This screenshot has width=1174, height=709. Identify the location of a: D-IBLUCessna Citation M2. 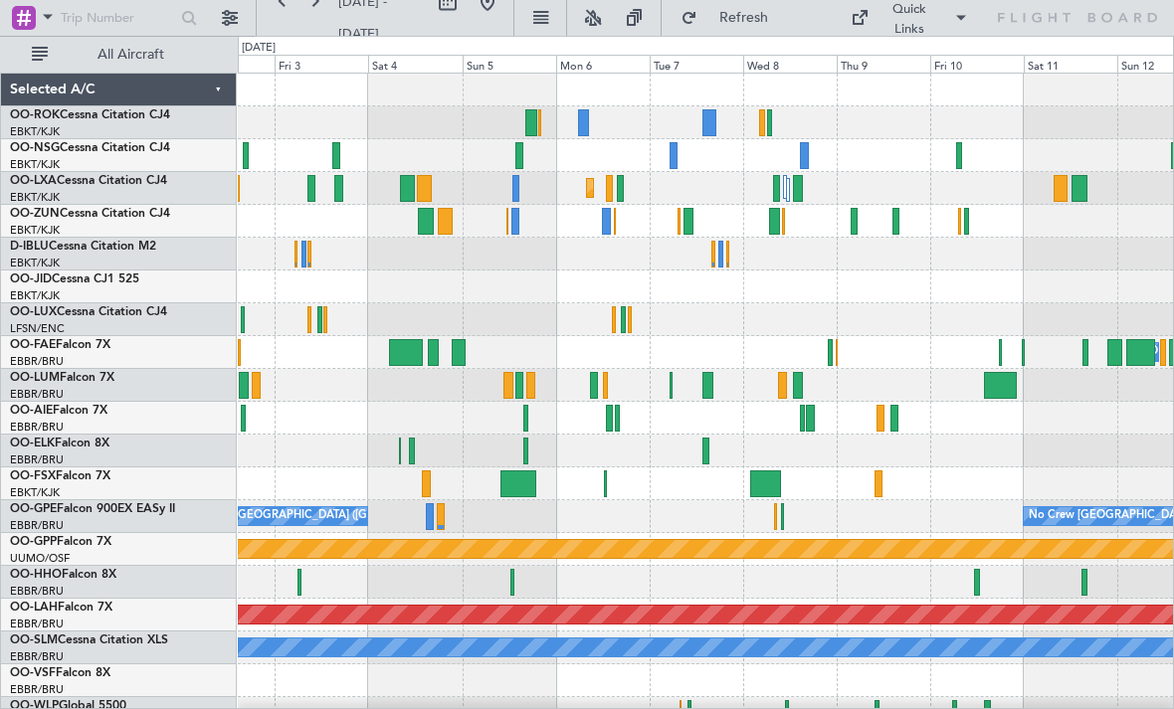
(83, 247).